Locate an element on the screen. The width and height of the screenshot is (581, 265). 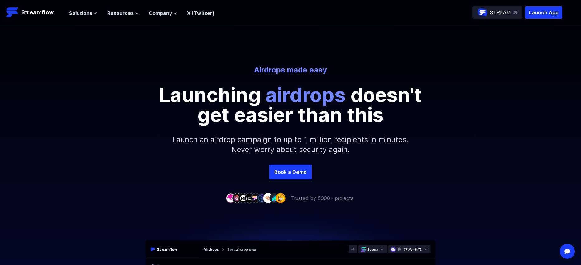
p: Trusted by 5000+ projects is located at coordinates (322, 198).